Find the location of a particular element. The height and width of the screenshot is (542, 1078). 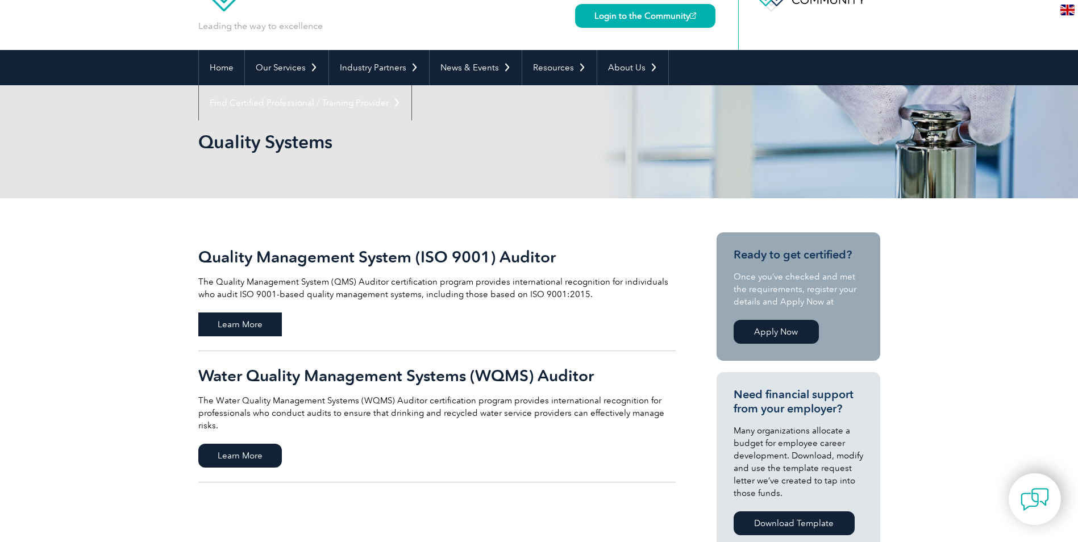

p: Many organizations allocate a budget for employee career development. Download, modify and use th... is located at coordinates (798, 462).